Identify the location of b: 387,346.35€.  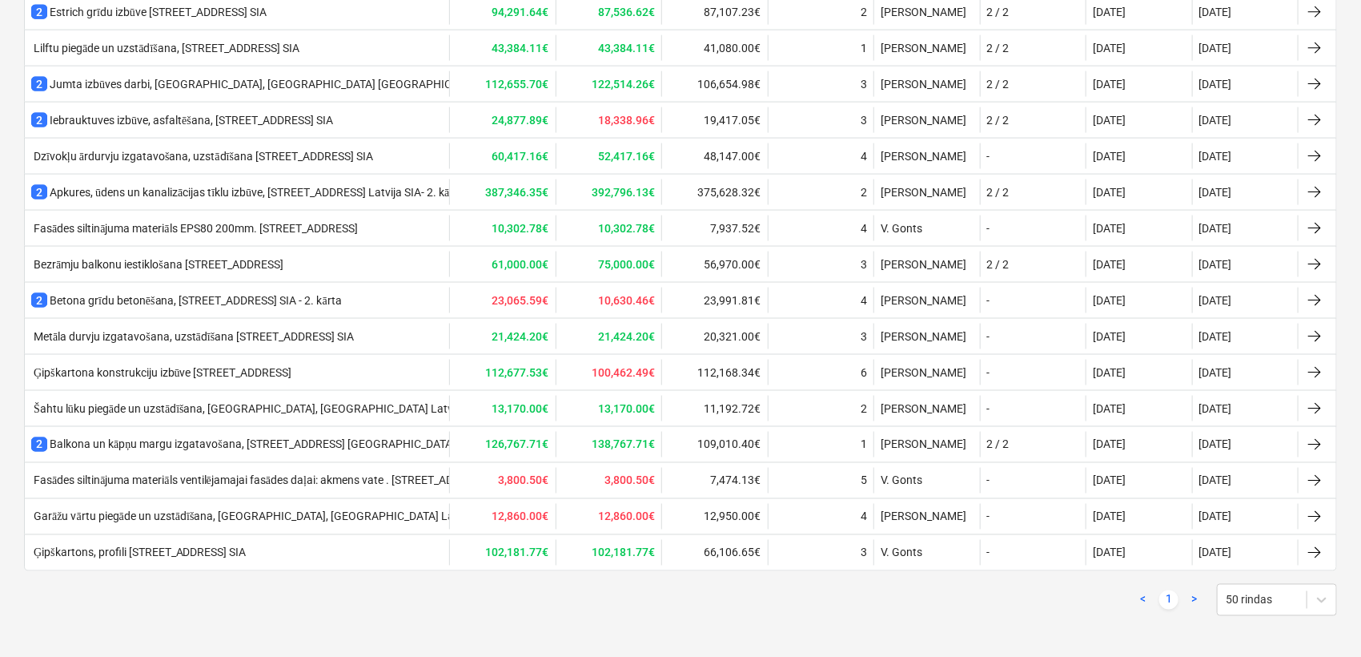
(517, 192).